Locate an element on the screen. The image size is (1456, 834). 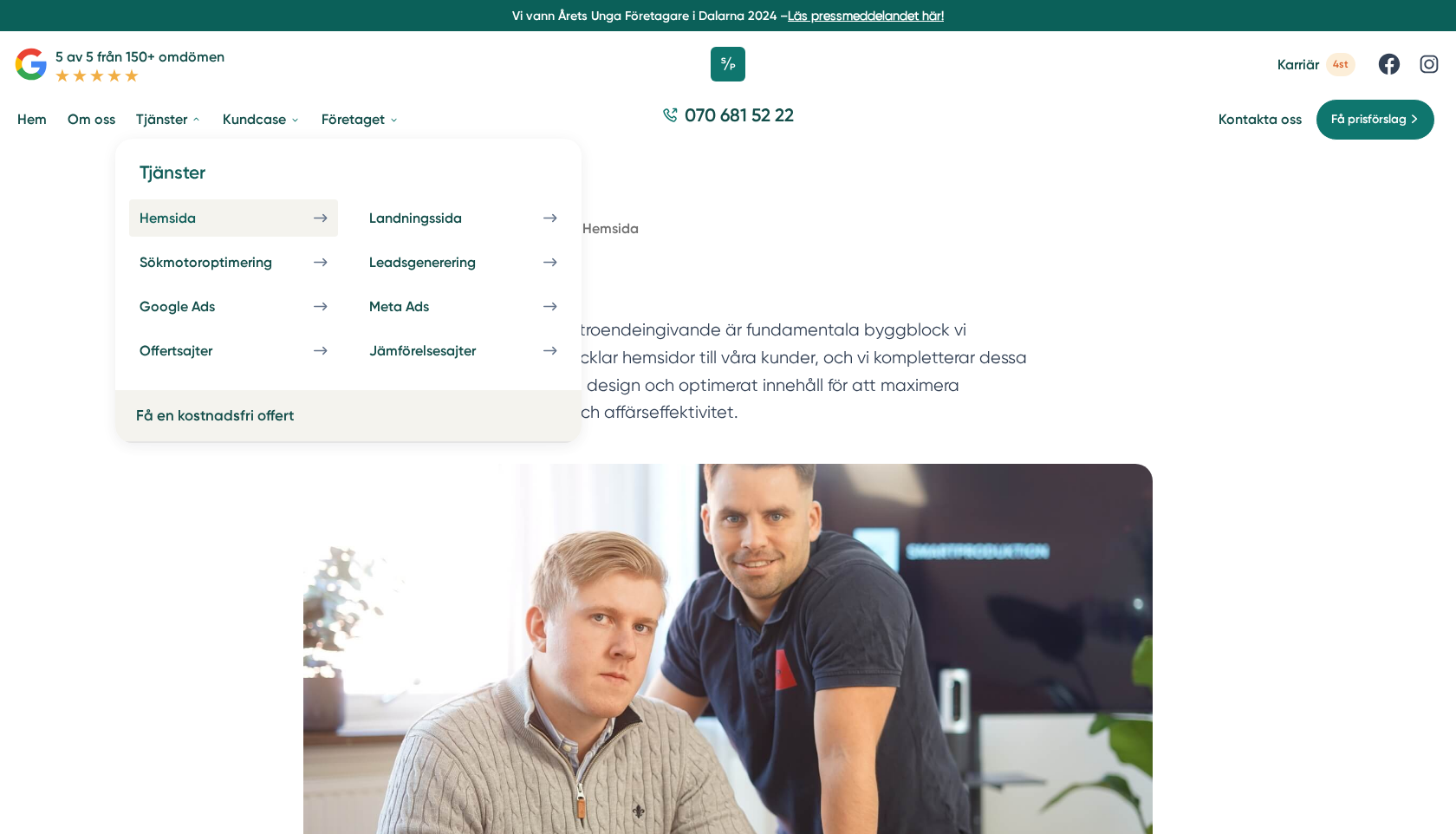
a: Google Ads is located at coordinates (233, 306).